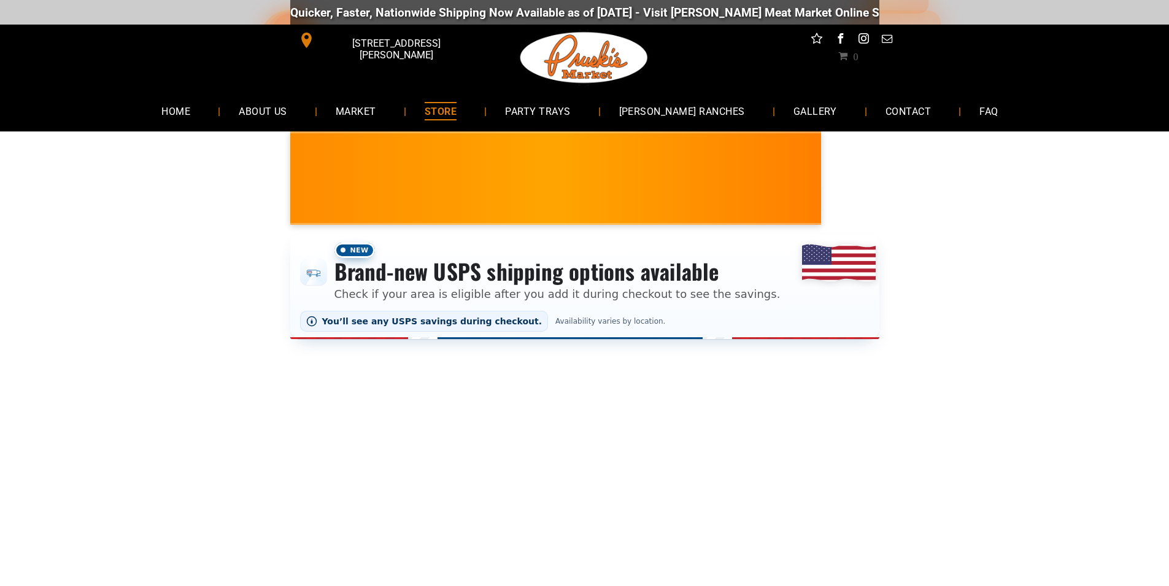 Image resolution: width=1169 pixels, height=586 pixels. Describe the element at coordinates (557, 271) in the screenshot. I see `h3: Brand-new USPS shipping options available` at that location.